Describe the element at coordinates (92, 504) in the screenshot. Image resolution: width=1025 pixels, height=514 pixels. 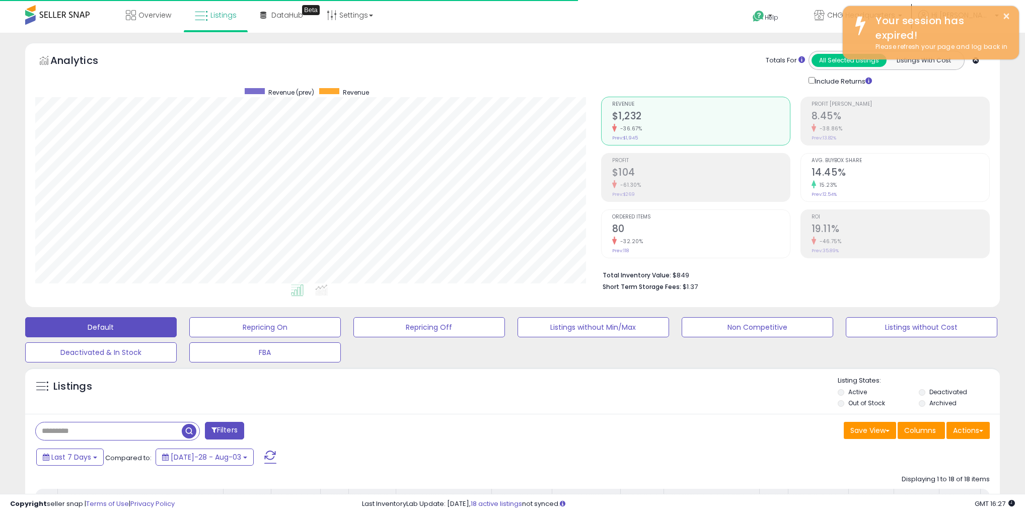
I see `div: seller snap | |` at that location.